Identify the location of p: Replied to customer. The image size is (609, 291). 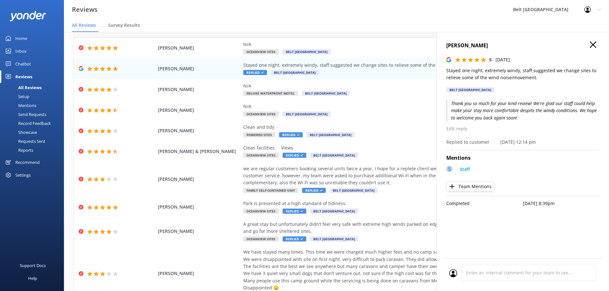
(468, 142).